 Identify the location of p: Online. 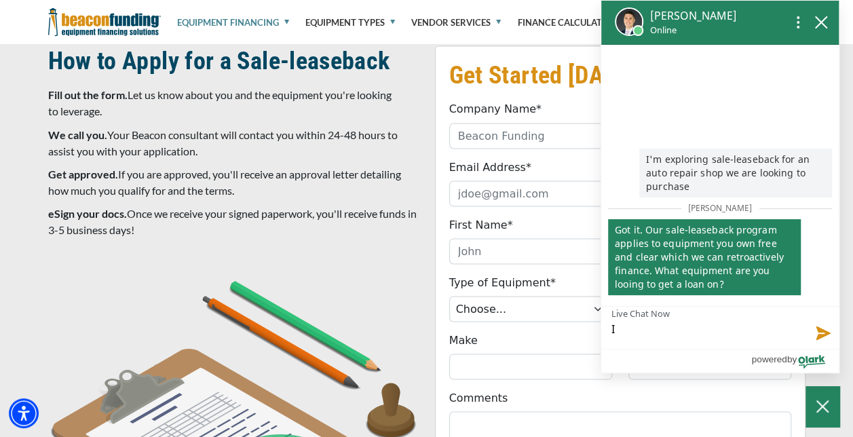
(694, 30).